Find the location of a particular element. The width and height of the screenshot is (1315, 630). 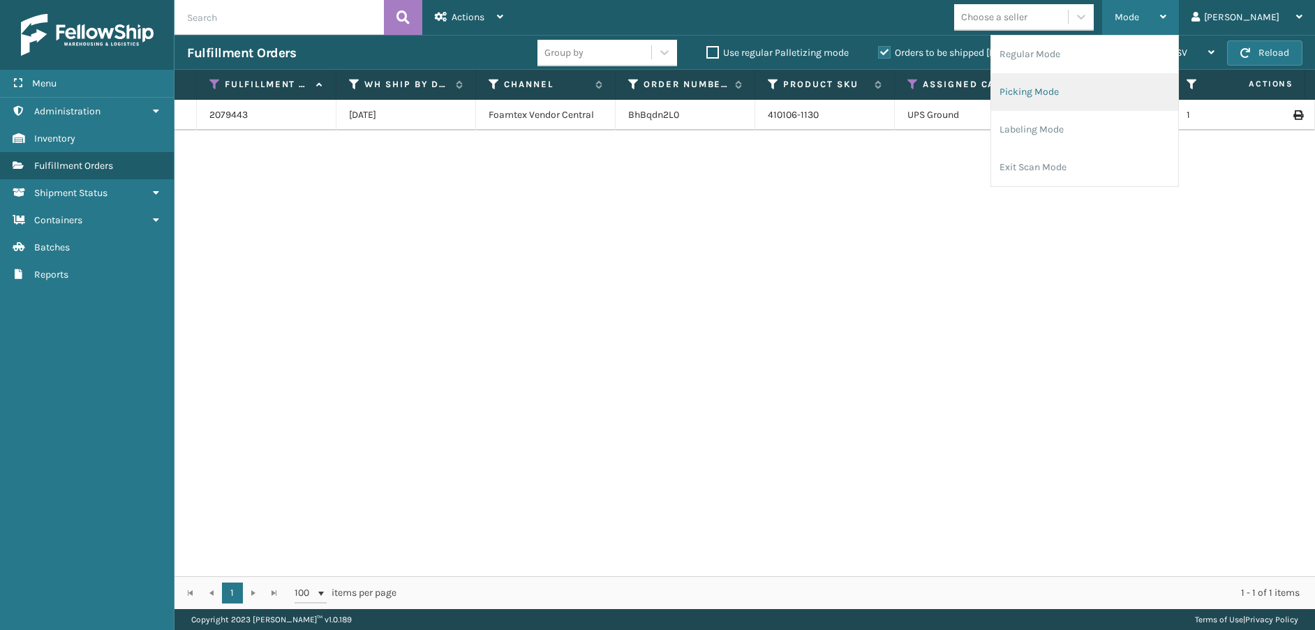

label: Fulfillment Order Id is located at coordinates (267, 84).